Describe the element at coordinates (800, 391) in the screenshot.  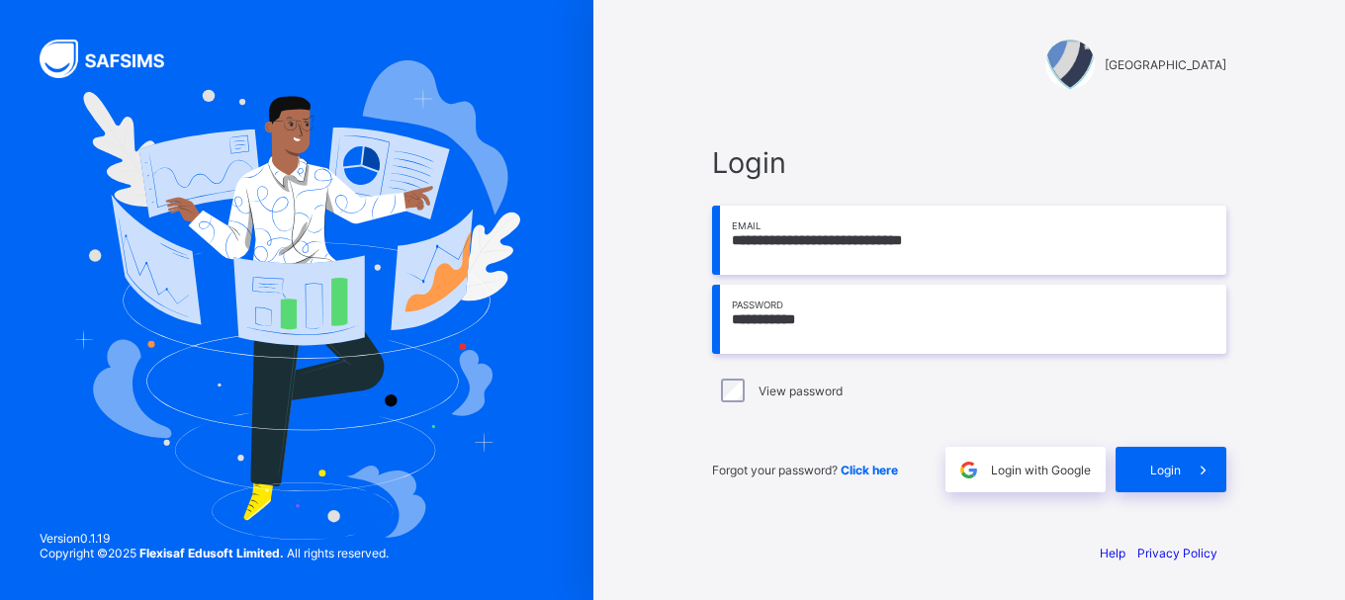
I see `label: View password` at that location.